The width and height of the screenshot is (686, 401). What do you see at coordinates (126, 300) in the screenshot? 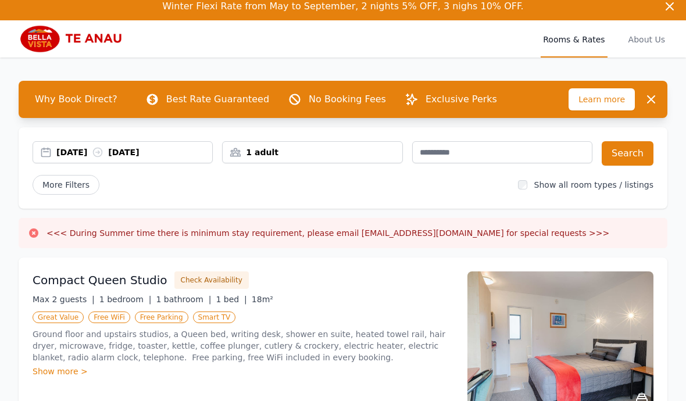
I see `span: 1 bedroom |` at bounding box center [126, 300].